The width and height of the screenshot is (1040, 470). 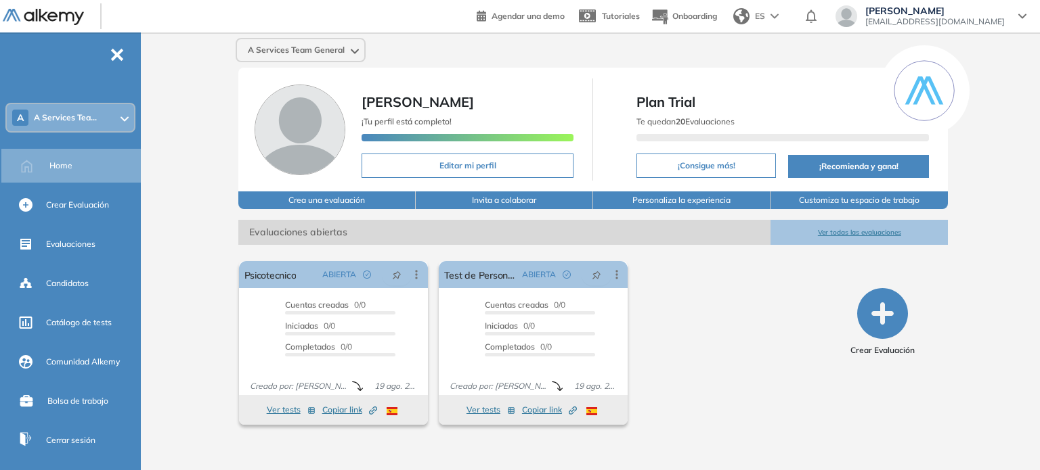 What do you see at coordinates (296, 50) in the screenshot?
I see `span: A Services Team General` at bounding box center [296, 50].